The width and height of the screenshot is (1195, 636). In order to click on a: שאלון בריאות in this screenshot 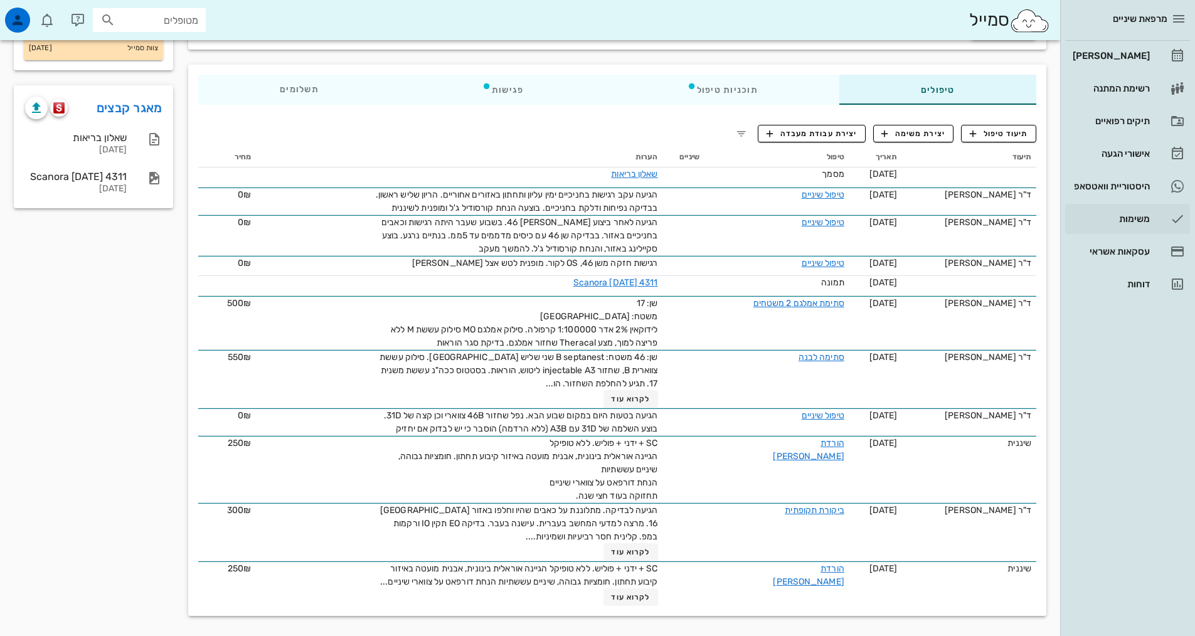, I will do `click(634, 174)`.